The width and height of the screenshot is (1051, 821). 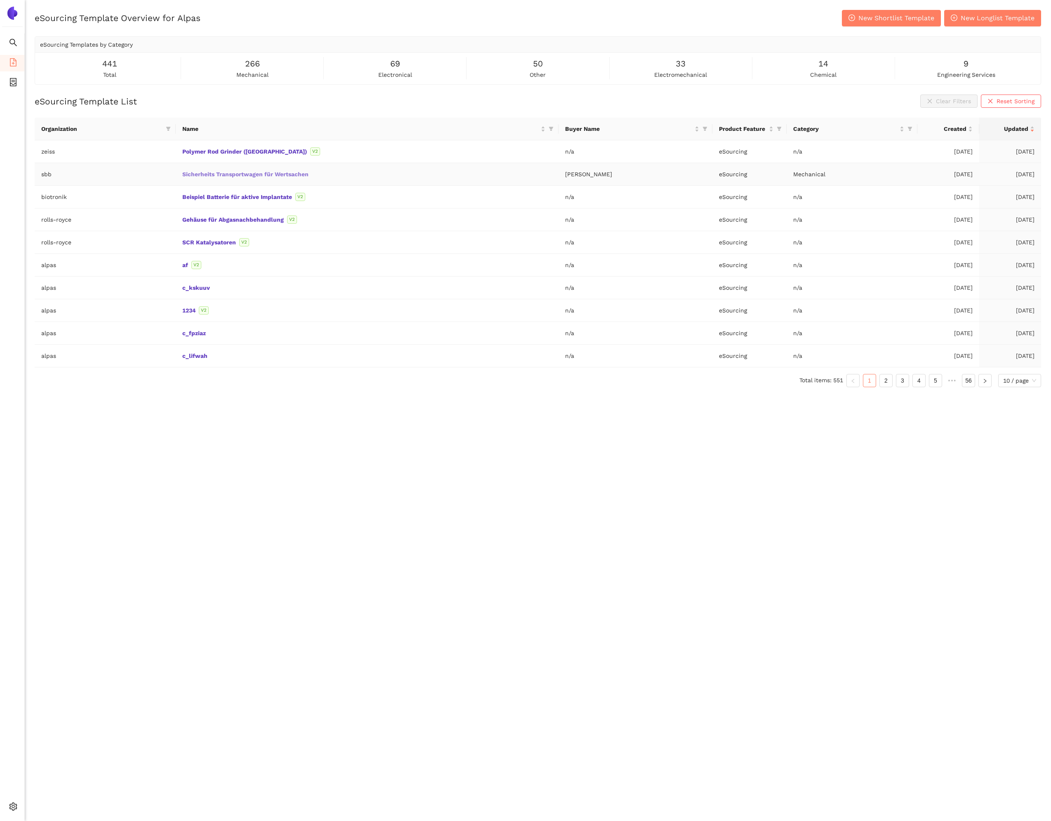 I want to click on span: container, so click(x=13, y=83).